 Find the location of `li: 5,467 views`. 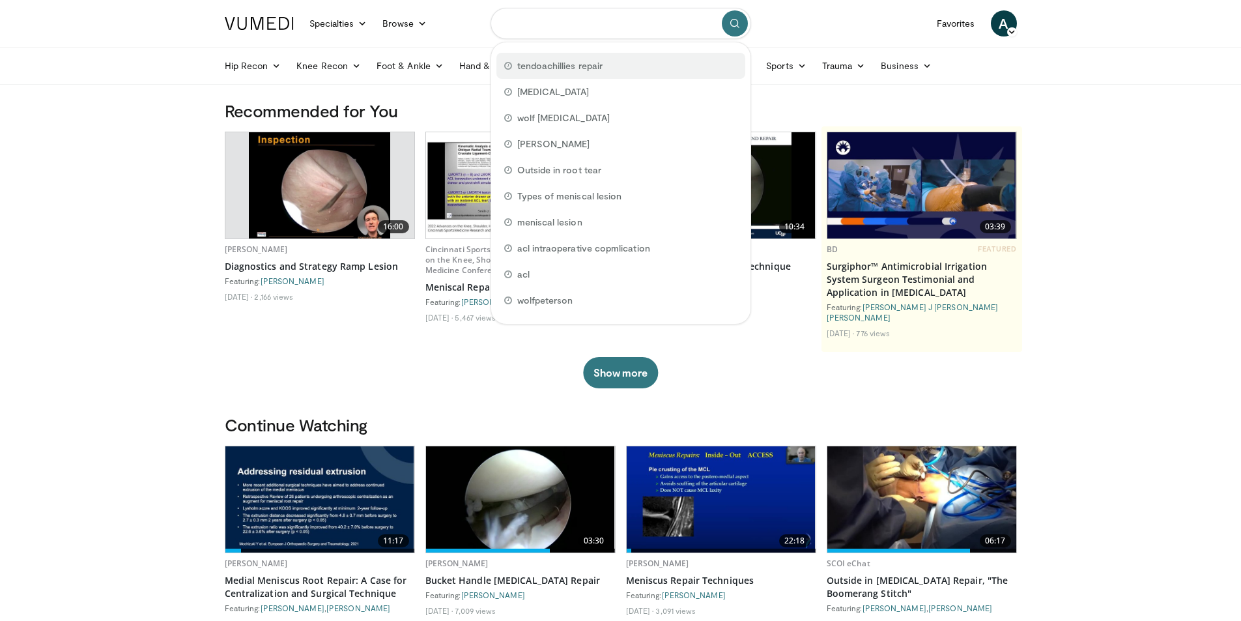

li: 5,467 views is located at coordinates (475, 317).